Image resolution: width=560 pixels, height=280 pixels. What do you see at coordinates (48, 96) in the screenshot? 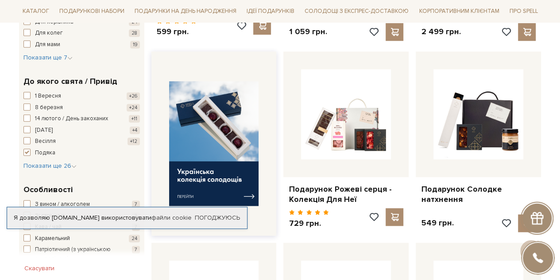
I see `span: 1 Вересня` at bounding box center [48, 96].